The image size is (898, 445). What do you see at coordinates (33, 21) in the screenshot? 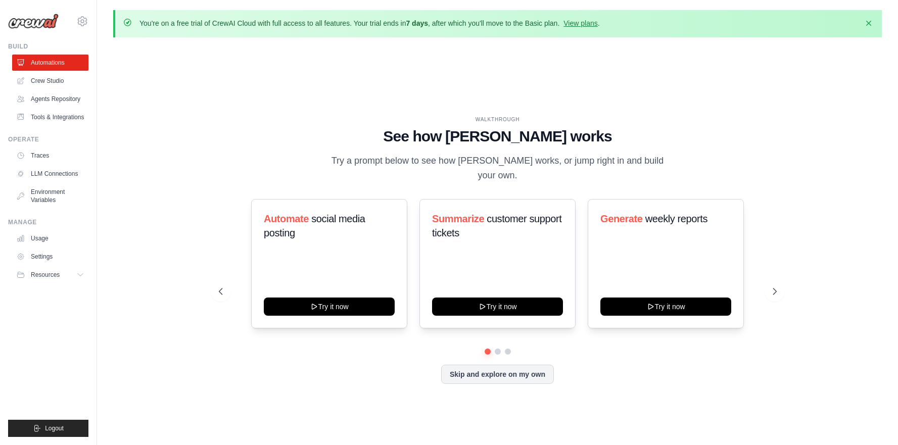
I see `img: Logo` at bounding box center [33, 21].